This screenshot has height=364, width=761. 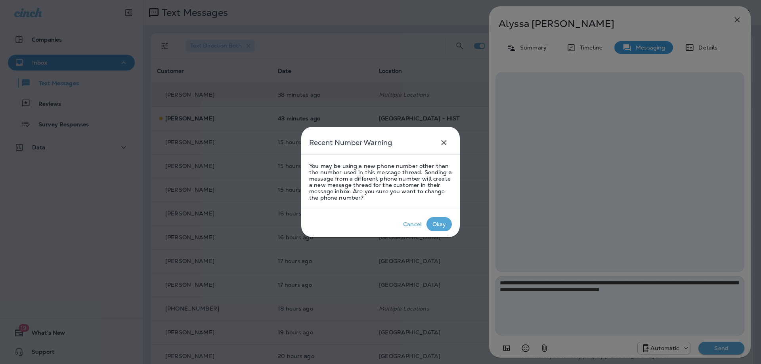 What do you see at coordinates (412, 224) in the screenshot?
I see `button: Cancel` at bounding box center [412, 224].